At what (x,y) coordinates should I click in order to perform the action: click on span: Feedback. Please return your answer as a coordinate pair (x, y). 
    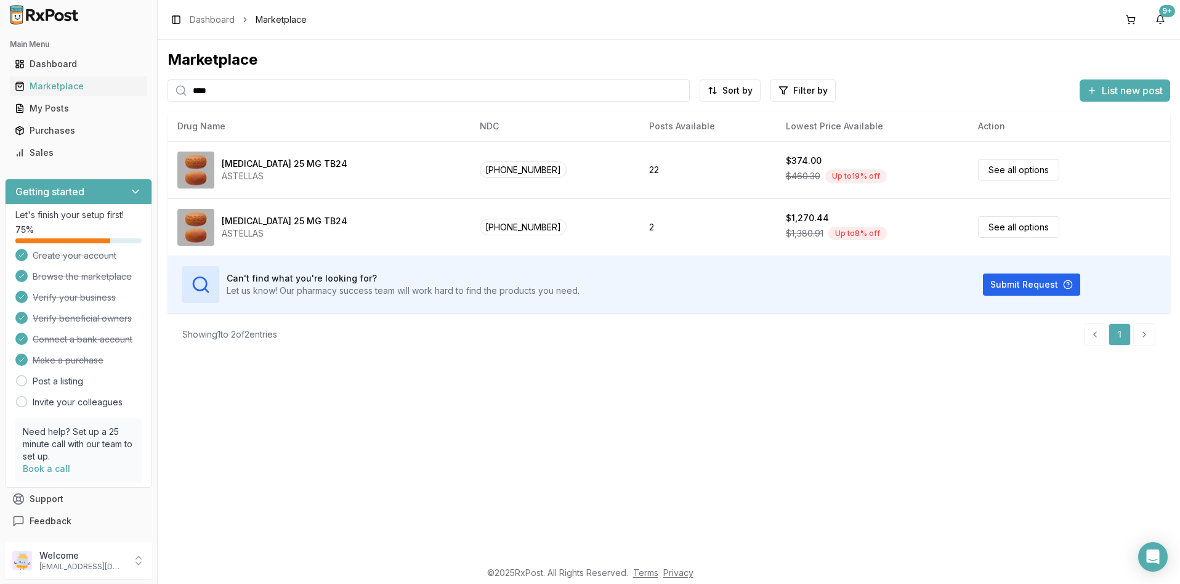
    Looking at the image, I should click on (50, 521).